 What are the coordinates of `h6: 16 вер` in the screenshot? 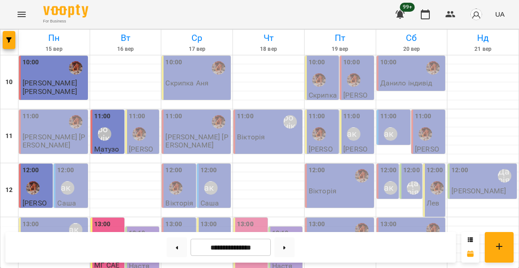 It's located at (126, 49).